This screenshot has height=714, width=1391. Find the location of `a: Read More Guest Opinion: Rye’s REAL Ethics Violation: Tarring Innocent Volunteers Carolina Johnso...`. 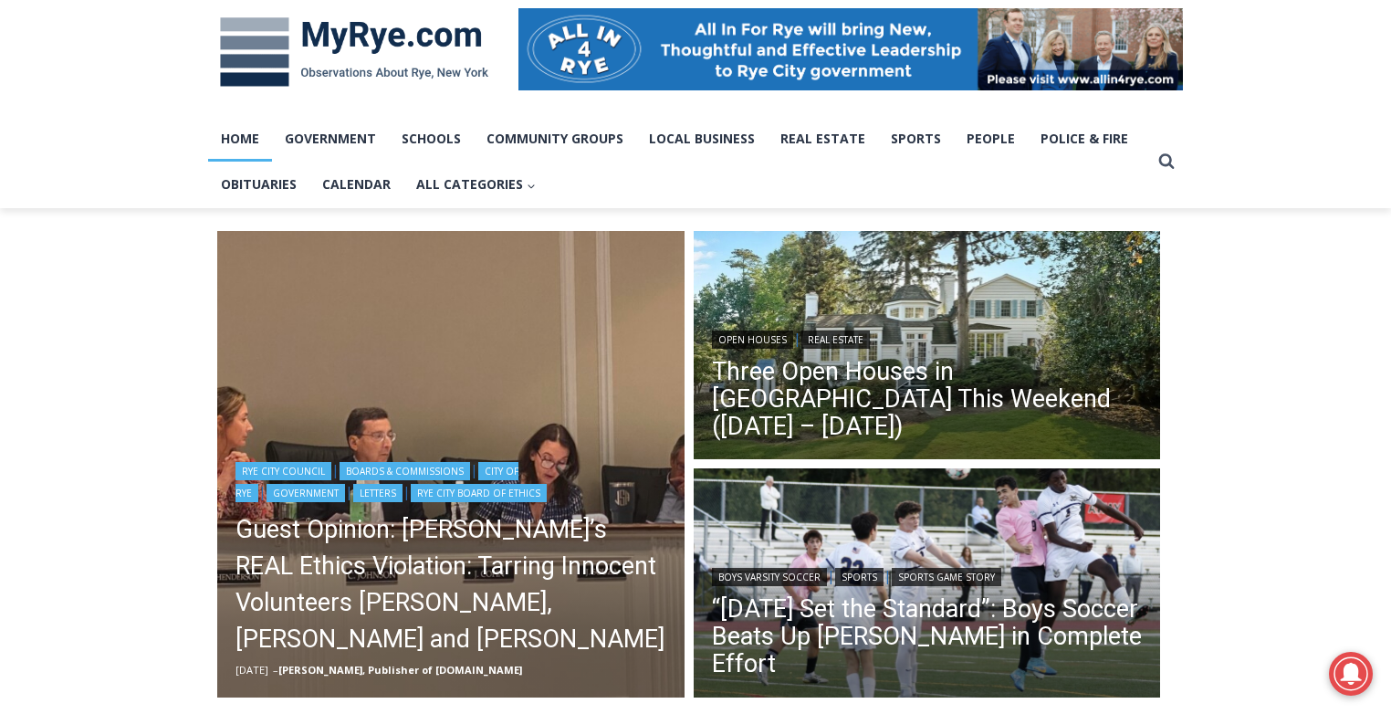

a: Read More Guest Opinion: Rye’s REAL Ethics Violation: Tarring Innocent Volunteers Carolina Johnso... is located at coordinates (451, 465).